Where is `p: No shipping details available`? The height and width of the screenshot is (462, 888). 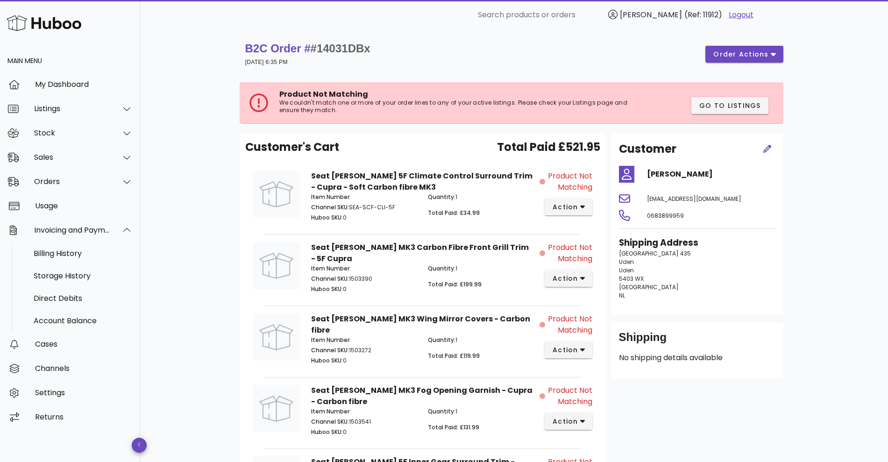
p: No shipping details available is located at coordinates (697, 358).